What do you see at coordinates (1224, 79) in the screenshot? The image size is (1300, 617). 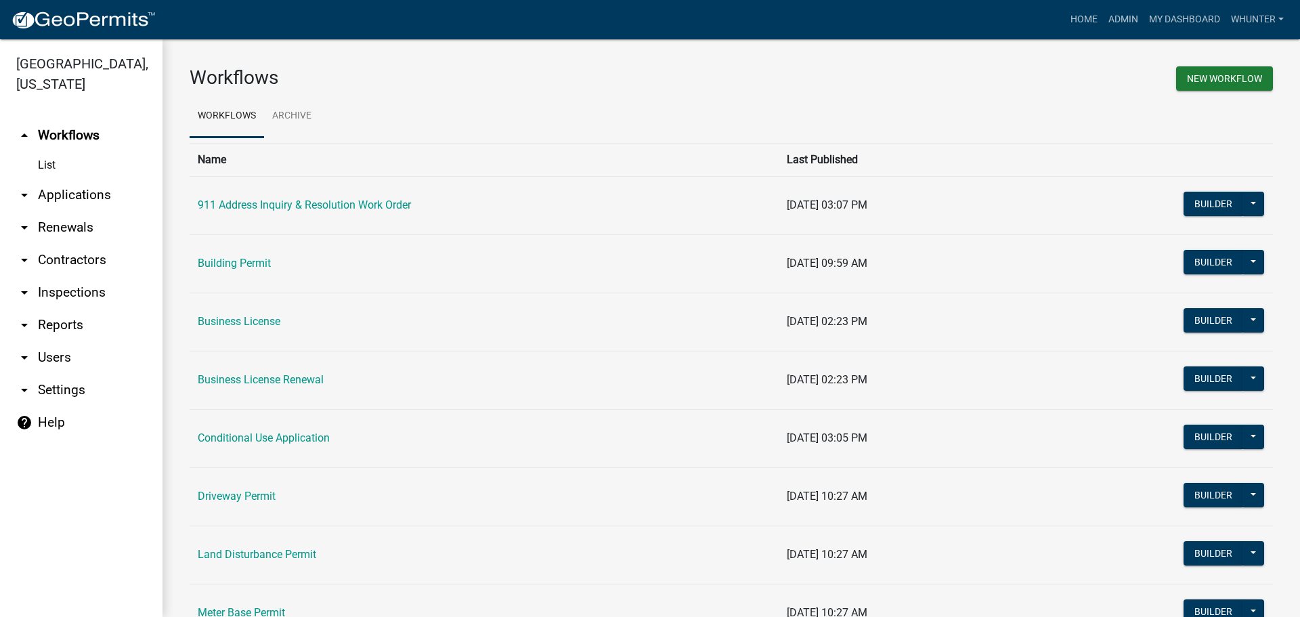 I see `button: New Workflow` at bounding box center [1224, 79].